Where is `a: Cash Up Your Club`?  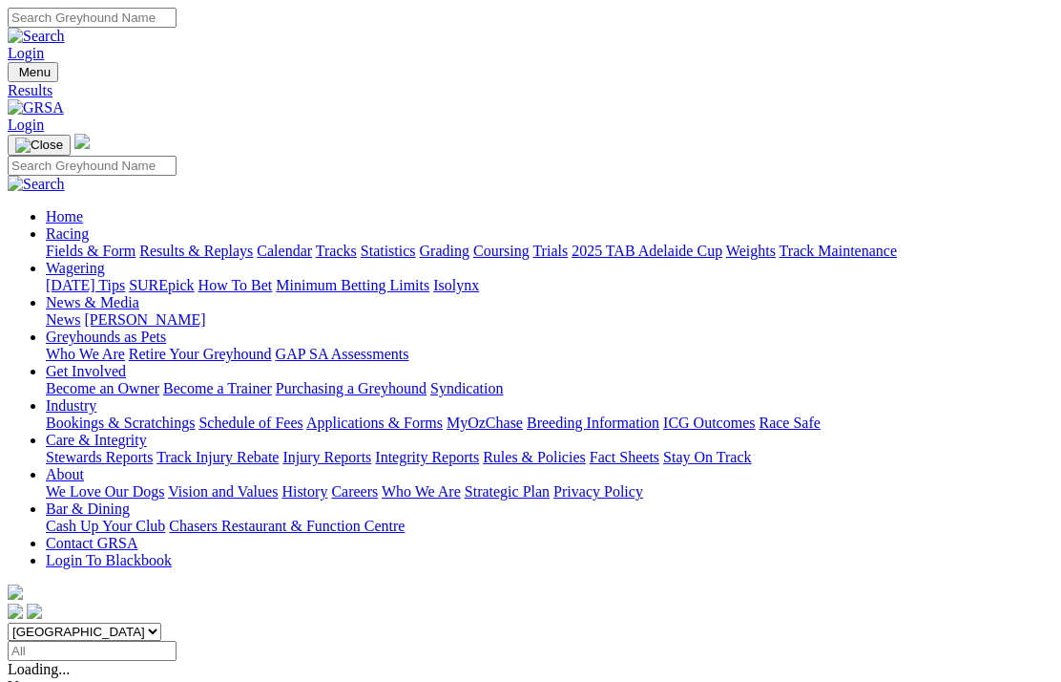 a: Cash Up Your Club is located at coordinates (105, 525).